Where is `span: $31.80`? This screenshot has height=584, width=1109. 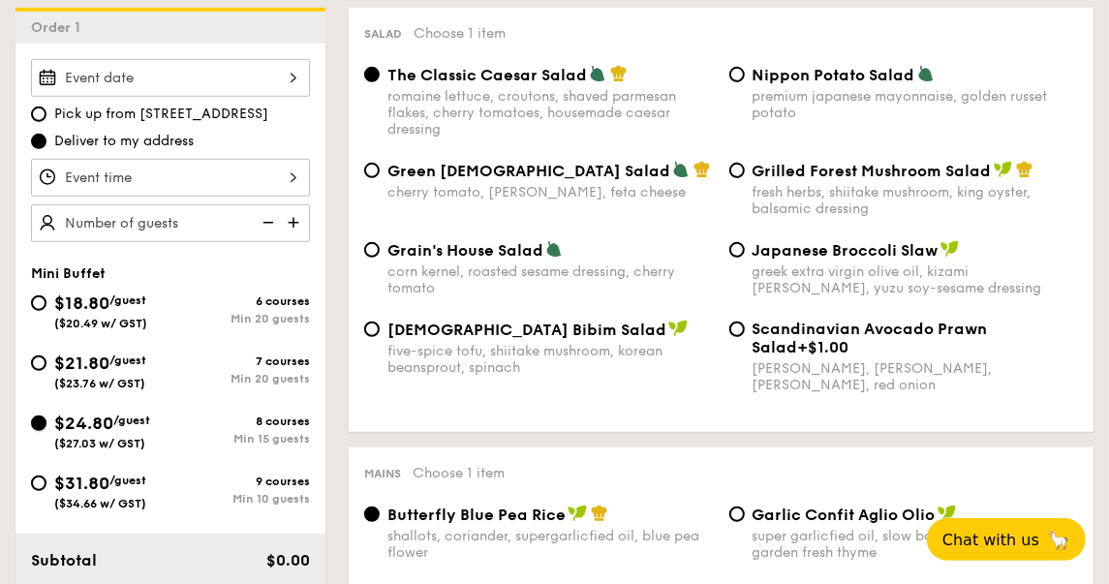
span: $31.80 is located at coordinates (81, 483).